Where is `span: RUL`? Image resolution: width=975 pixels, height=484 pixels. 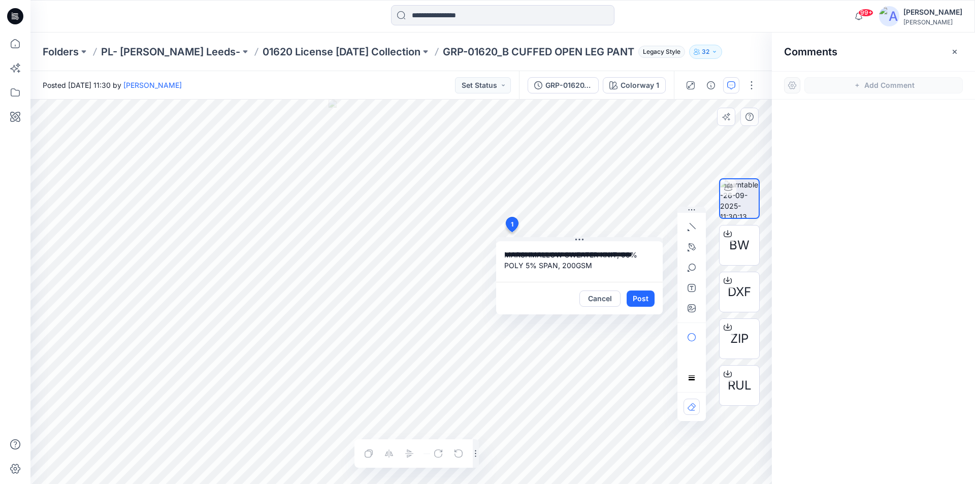 span: RUL is located at coordinates (740, 386).